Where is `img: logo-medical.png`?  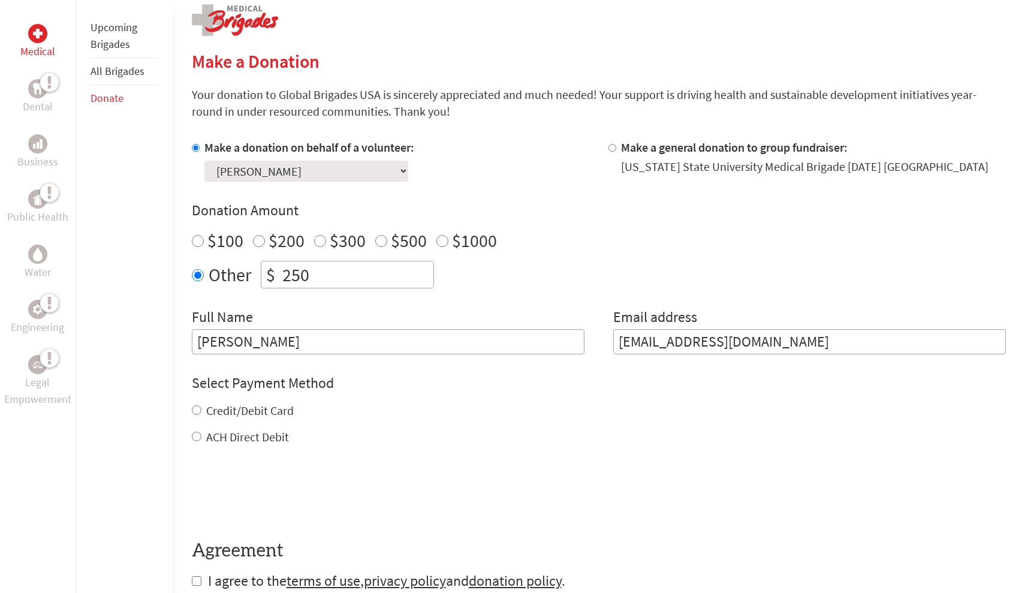
img: logo-medical.png is located at coordinates (235, 20).